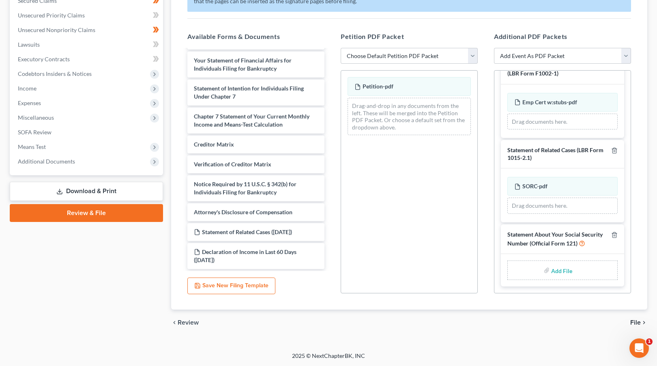 The height and width of the screenshot is (366, 657). I want to click on i: chevron_right, so click(644, 323).